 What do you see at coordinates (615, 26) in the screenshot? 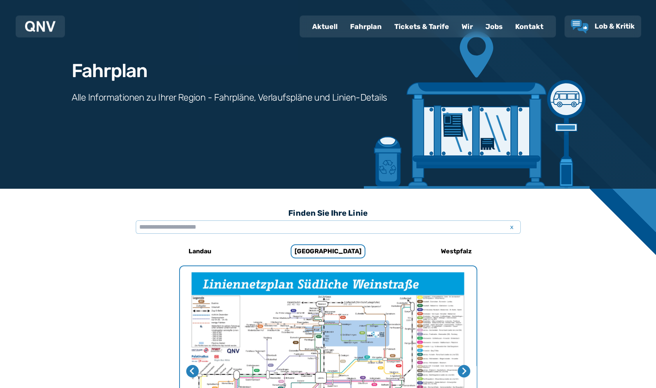
I see `span: Lob & Kritik` at bounding box center [615, 26].